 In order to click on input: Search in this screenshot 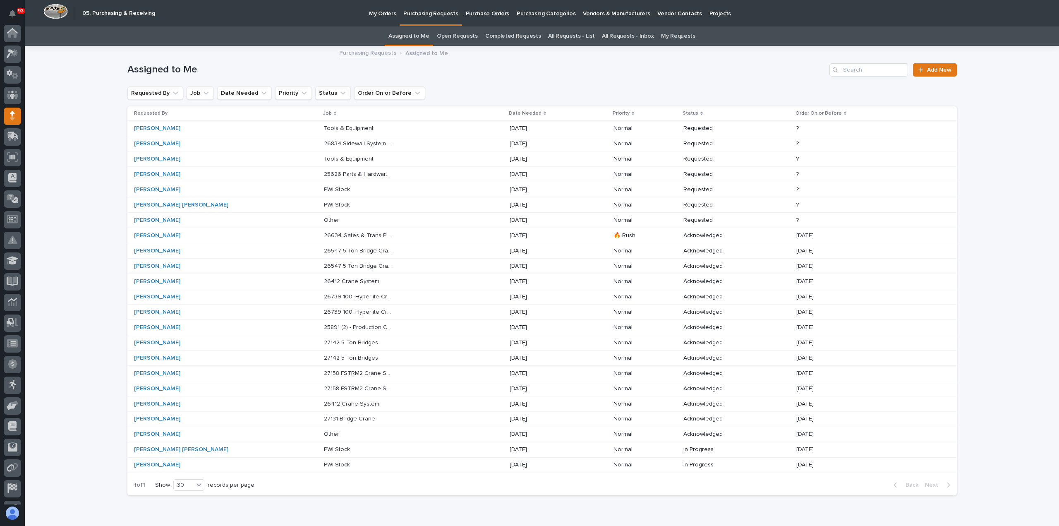, I will do `click(869, 70)`.